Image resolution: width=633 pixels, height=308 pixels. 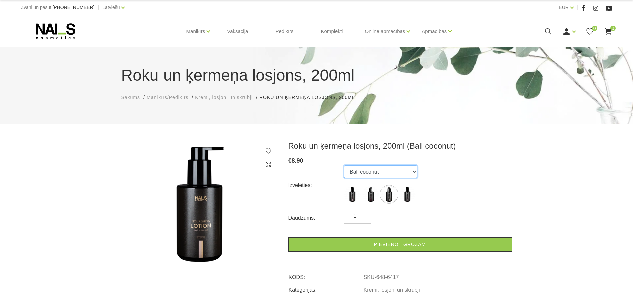 I want to click on img: Roku un ķermeņa losjons, 200ml, so click(x=200, y=205).